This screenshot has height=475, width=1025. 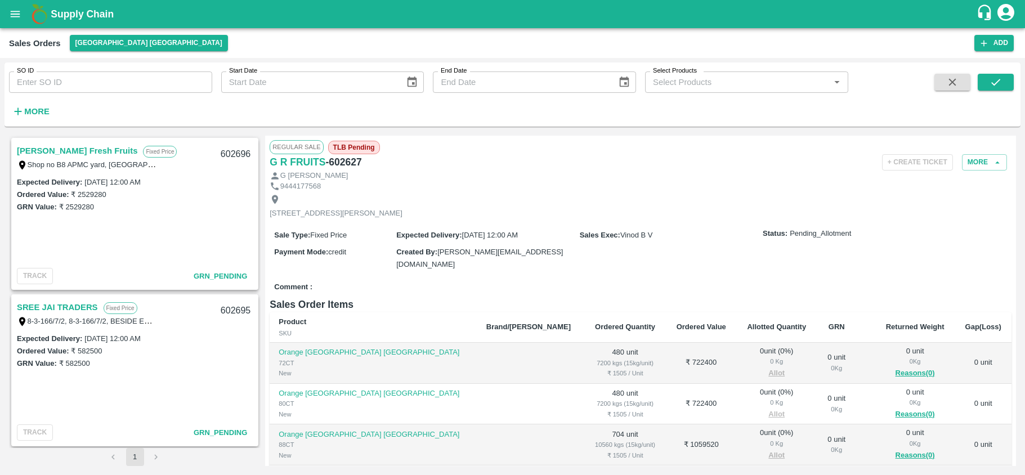 I want to click on div: 0 unit ( 0 %), so click(x=776, y=363).